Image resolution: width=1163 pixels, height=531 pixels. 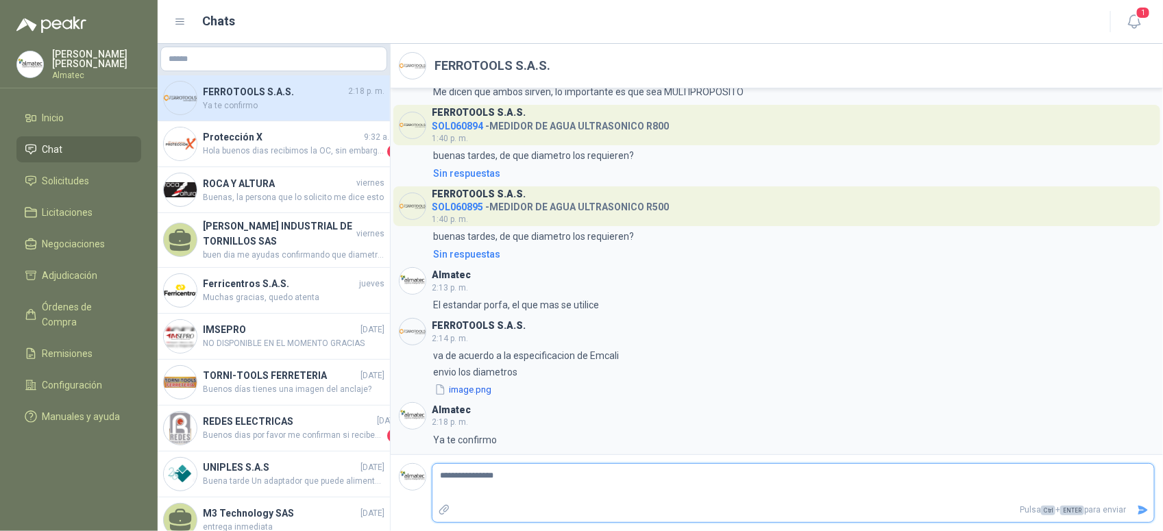 I want to click on span: Ya te confirmo, so click(x=293, y=106).